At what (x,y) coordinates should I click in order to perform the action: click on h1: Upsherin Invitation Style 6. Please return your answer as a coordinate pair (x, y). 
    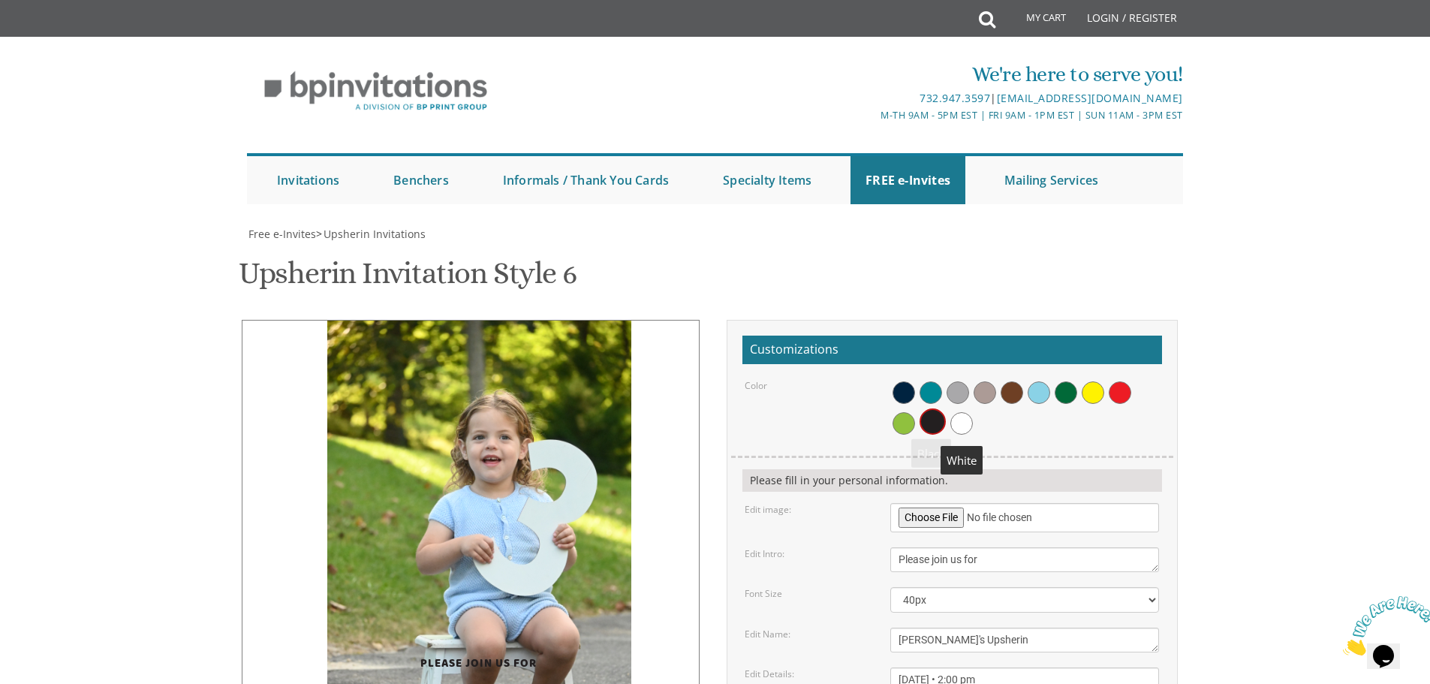
    Looking at the image, I should click on (408, 278).